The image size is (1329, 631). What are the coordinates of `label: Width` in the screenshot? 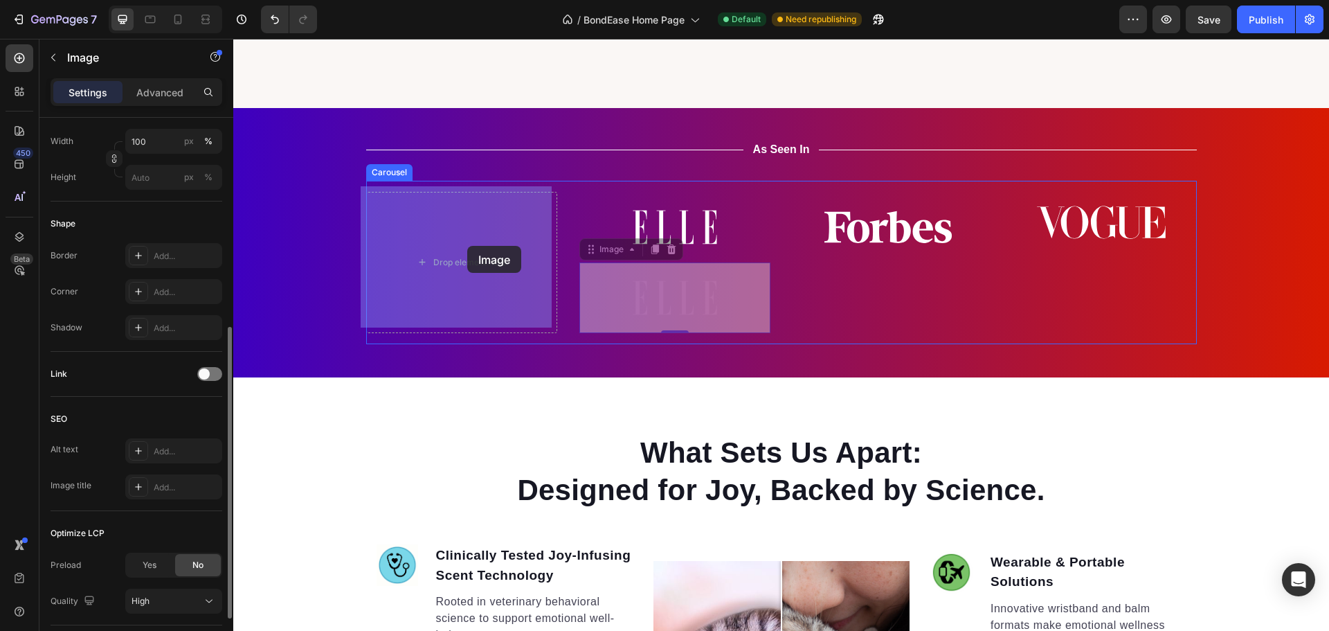 It's located at (62, 141).